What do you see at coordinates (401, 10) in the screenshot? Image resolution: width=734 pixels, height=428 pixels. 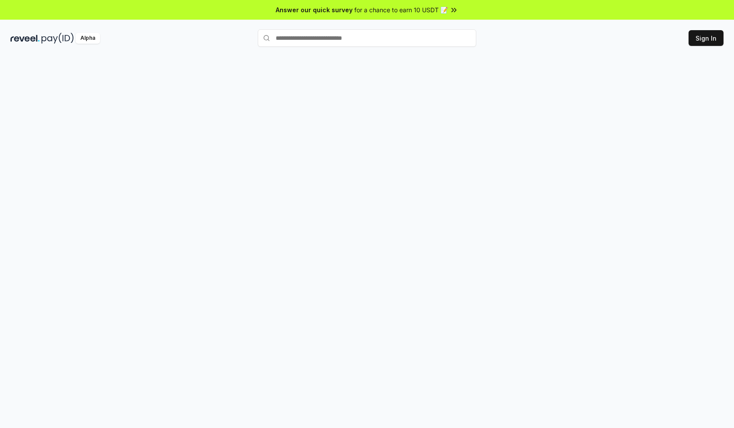 I see `span: for a chance to earn 10 USDT 📝` at bounding box center [401, 10].